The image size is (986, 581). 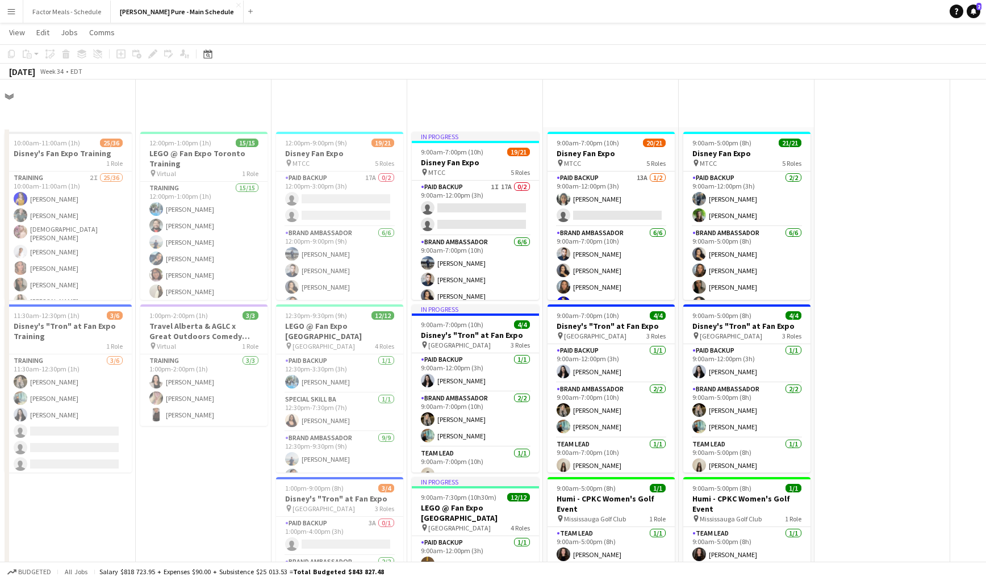 What do you see at coordinates (747, 504) in the screenshot?
I see `h3: Humi - CPKC Women's Golf Event` at bounding box center [747, 504].